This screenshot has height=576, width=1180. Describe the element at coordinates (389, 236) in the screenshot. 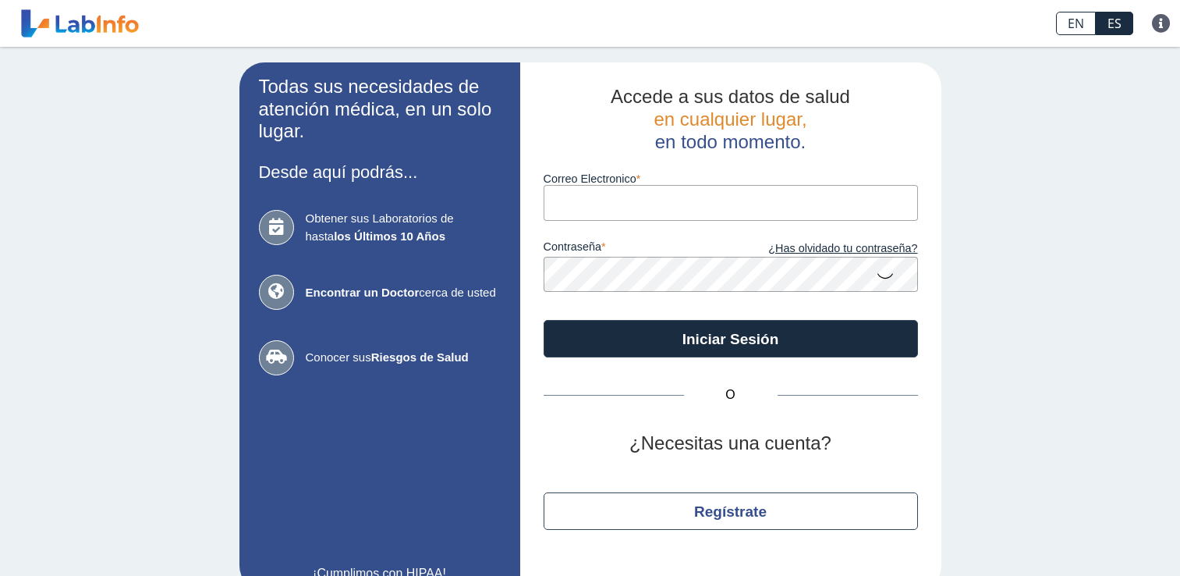

I see `b: los Últimos 10 Años` at that location.